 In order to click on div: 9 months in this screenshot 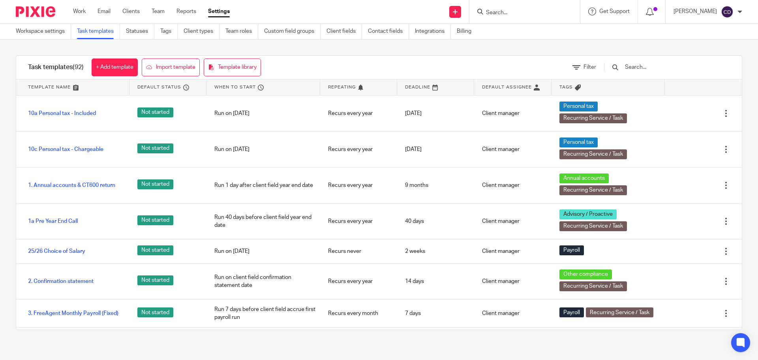, I will do `click(436, 185)`.